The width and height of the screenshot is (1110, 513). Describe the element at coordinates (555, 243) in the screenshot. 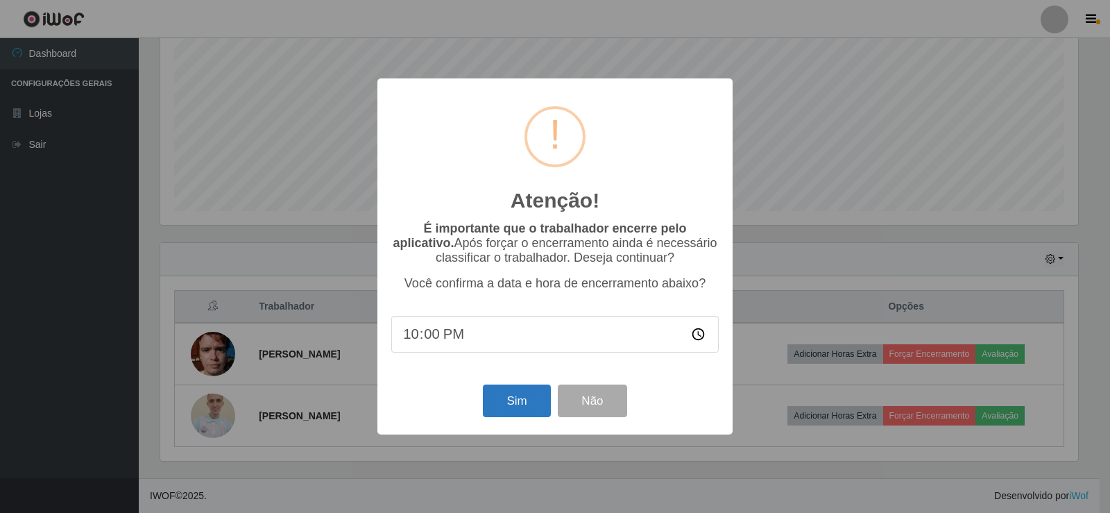

I see `p: Após forçar o encerramento ainda é necessário classificar o trabalhador. Deseja continuar?` at that location.